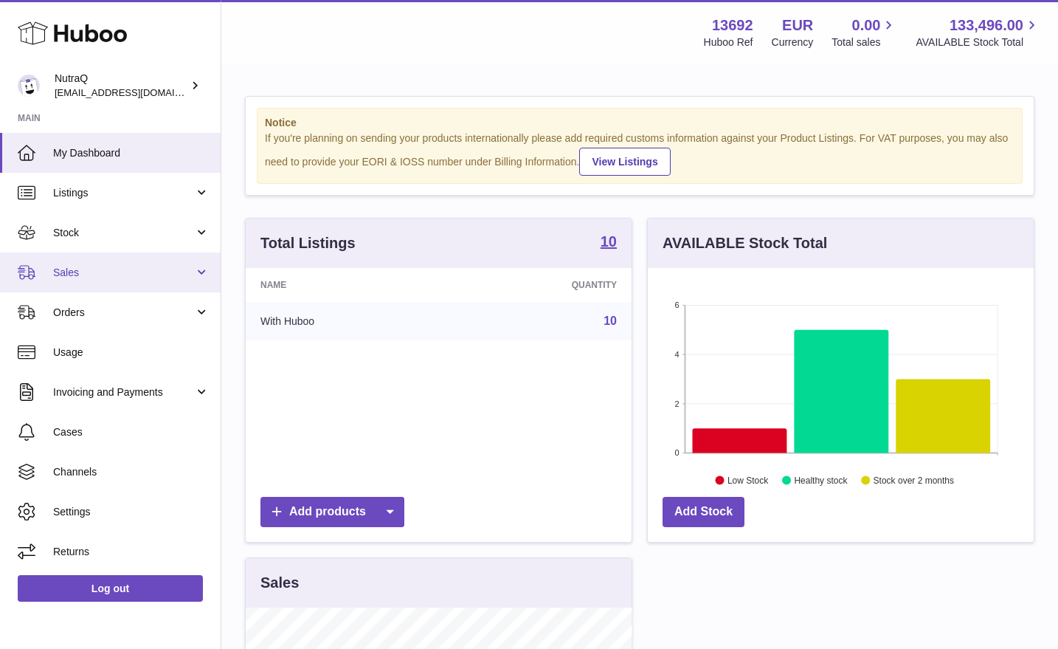 This screenshot has height=649, width=1058. Describe the element at coordinates (609, 241) in the screenshot. I see `strong: 10` at that location.